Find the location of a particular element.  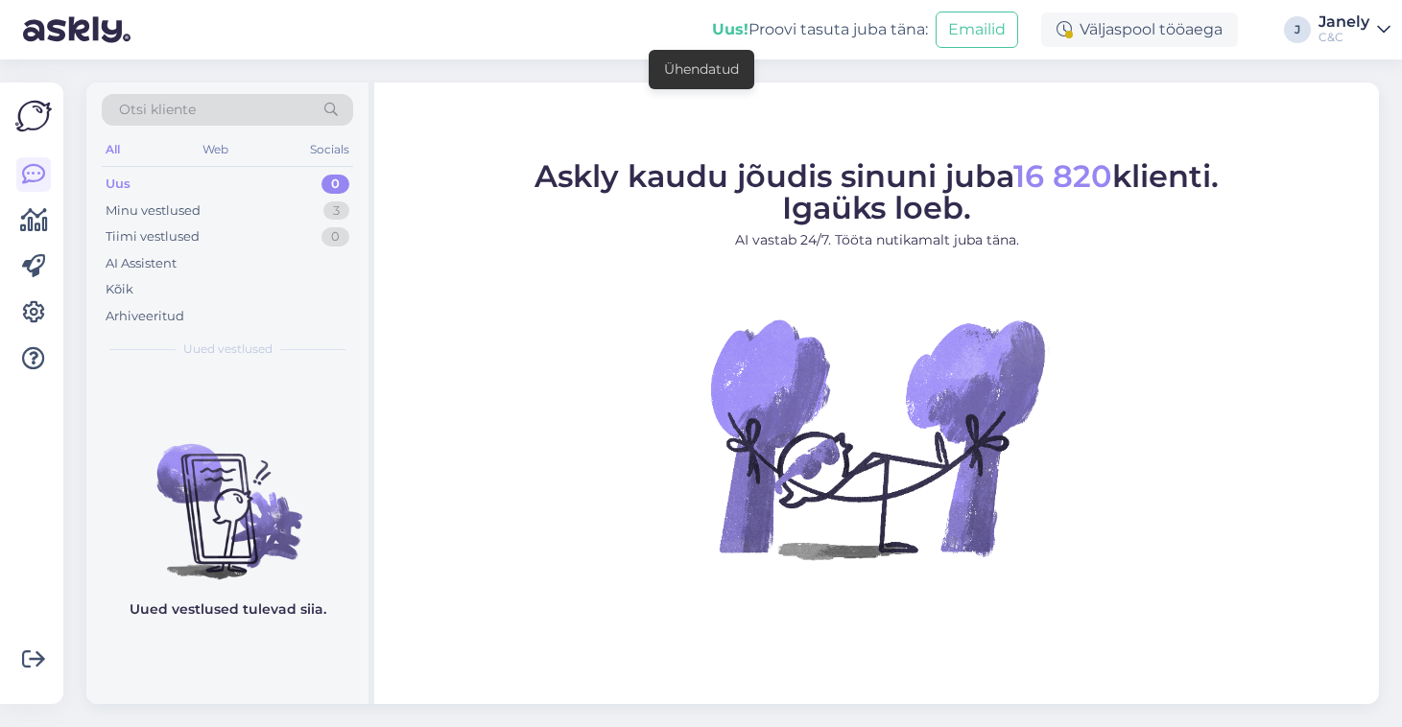

p: AI vastab 24/7. Tööta nutikamalt juba täna. is located at coordinates (876, 240).